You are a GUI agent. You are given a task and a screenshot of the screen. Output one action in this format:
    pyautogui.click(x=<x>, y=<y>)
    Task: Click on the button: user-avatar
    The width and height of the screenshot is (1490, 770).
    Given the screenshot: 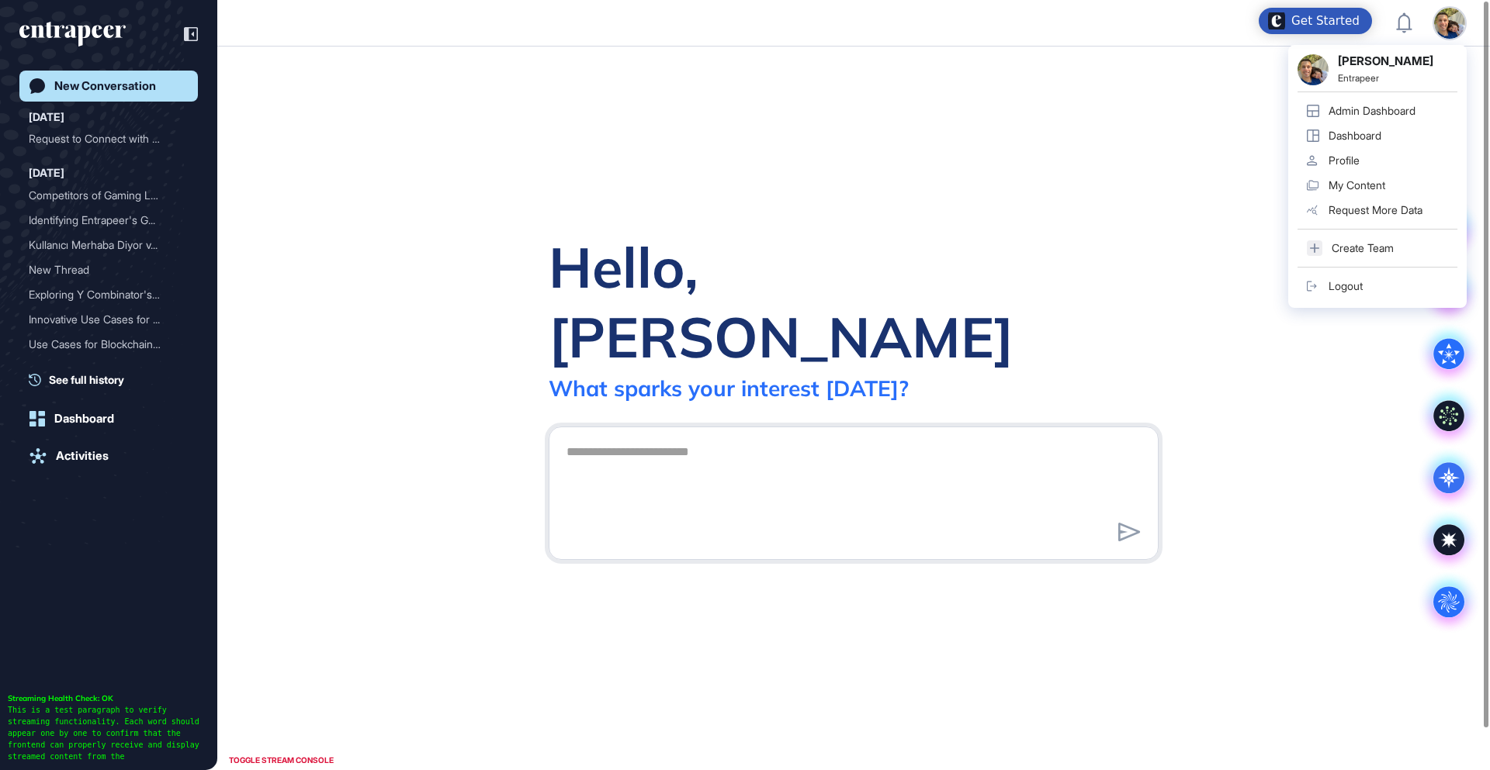 What is the action you would take?
    pyautogui.click(x=1449, y=23)
    